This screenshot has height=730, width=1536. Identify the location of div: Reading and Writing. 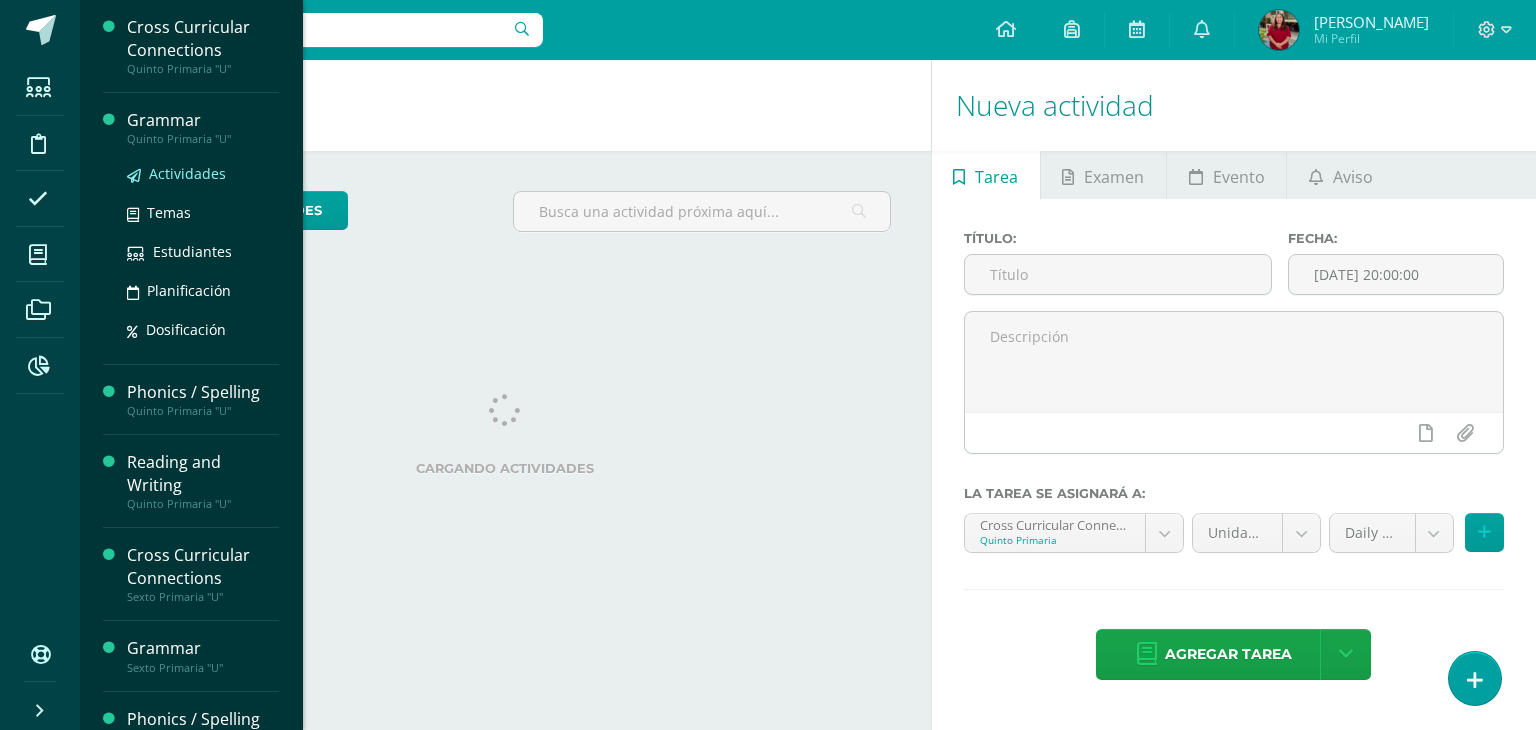
(203, 474).